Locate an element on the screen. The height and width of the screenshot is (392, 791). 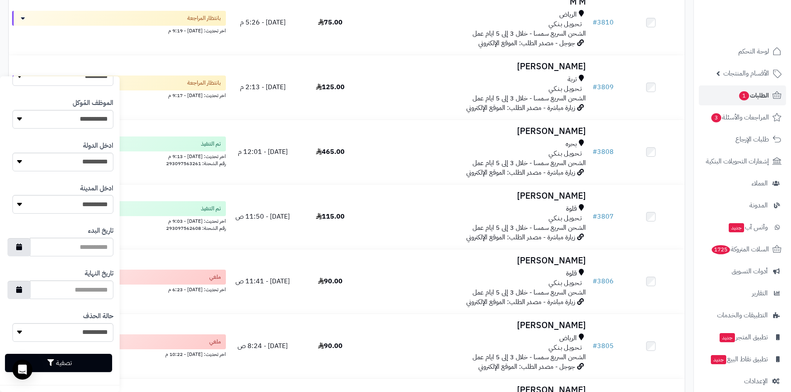
span: تطبيق نقاط البيع is located at coordinates (739, 360).